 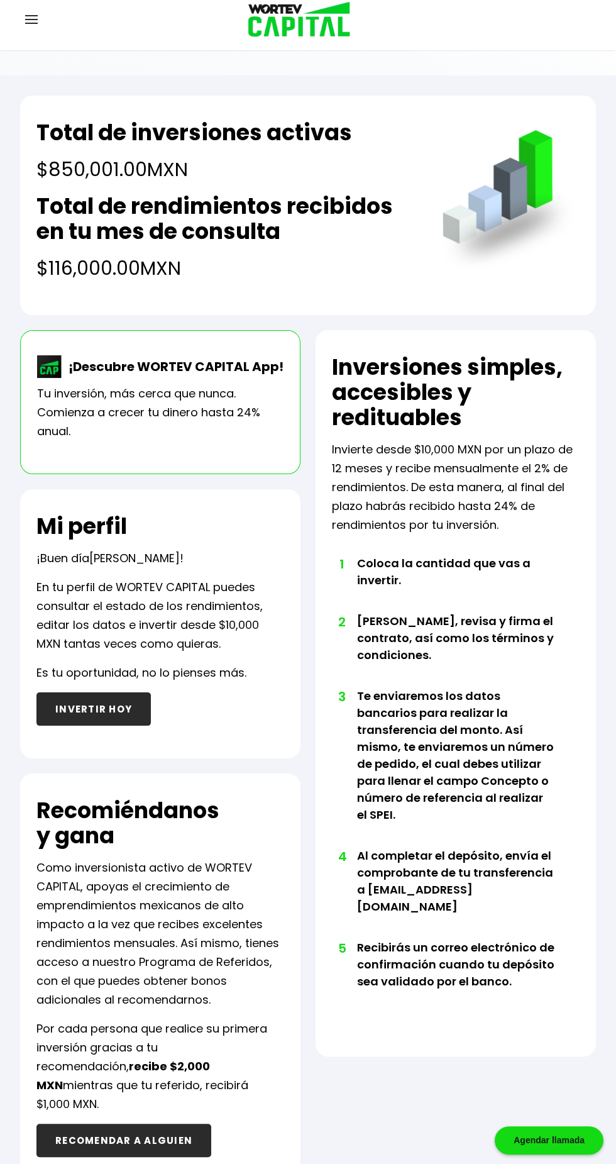 I want to click on div: Agendar llamada, so click(x=549, y=1140).